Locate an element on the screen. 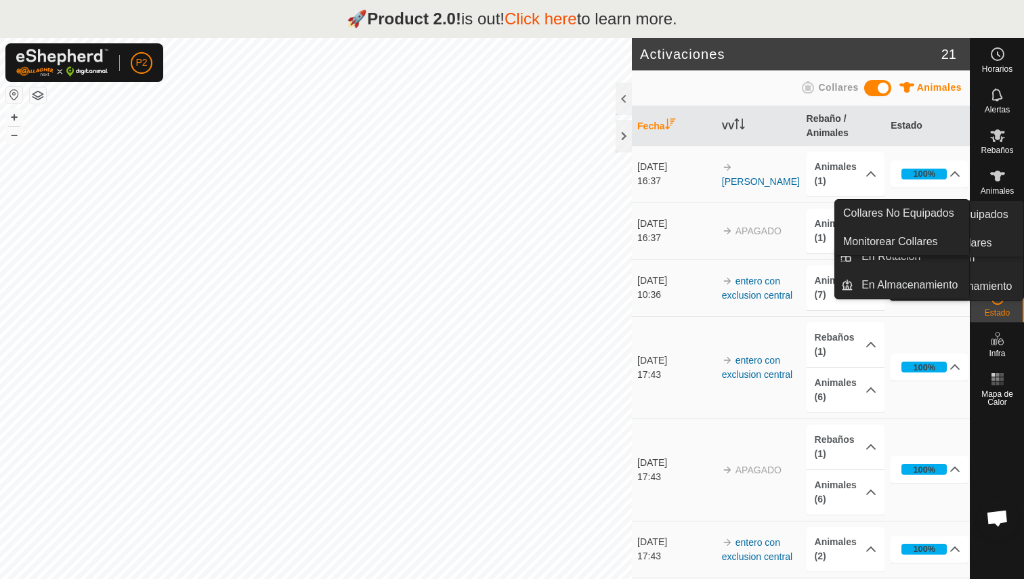  a: En Almacenamiento is located at coordinates (911, 285).